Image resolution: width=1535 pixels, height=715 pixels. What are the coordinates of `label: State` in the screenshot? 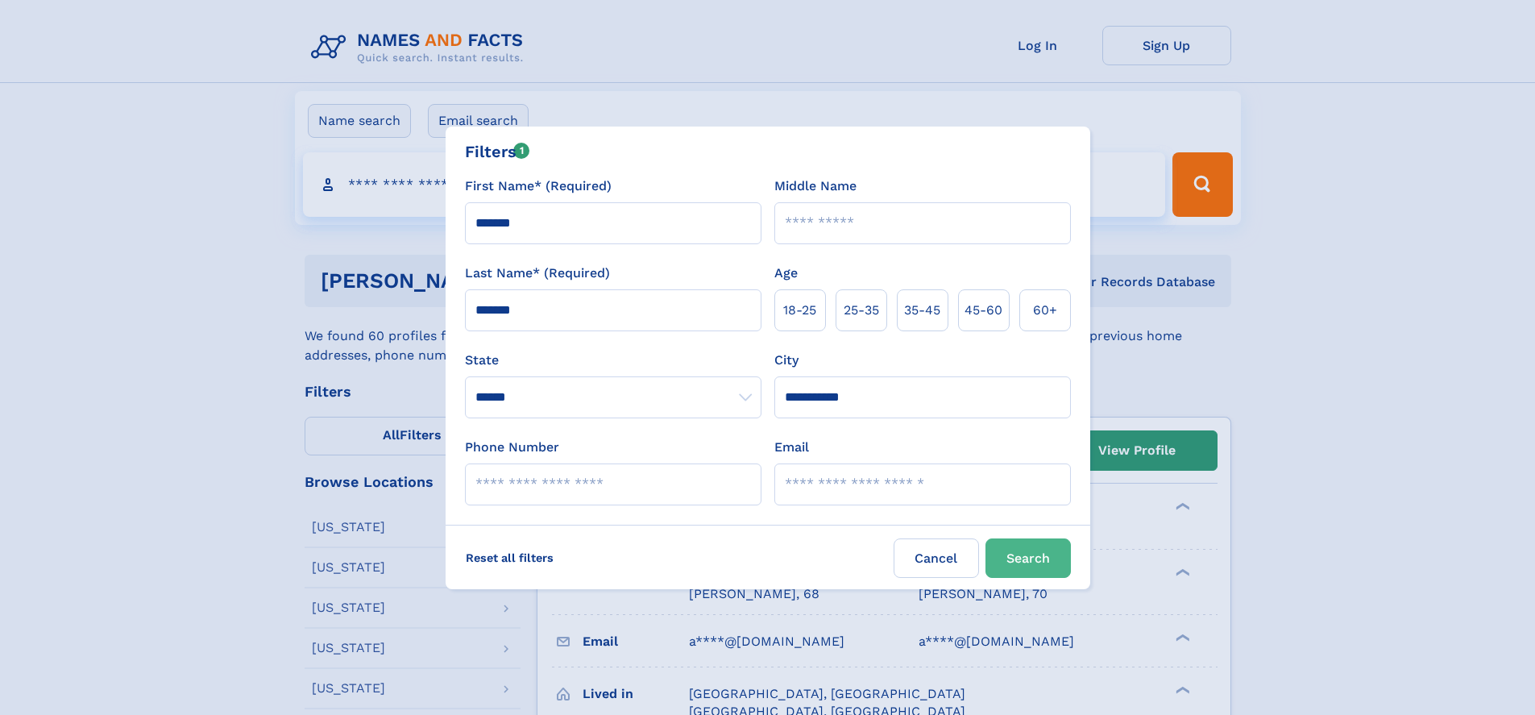 It's located at (613, 360).